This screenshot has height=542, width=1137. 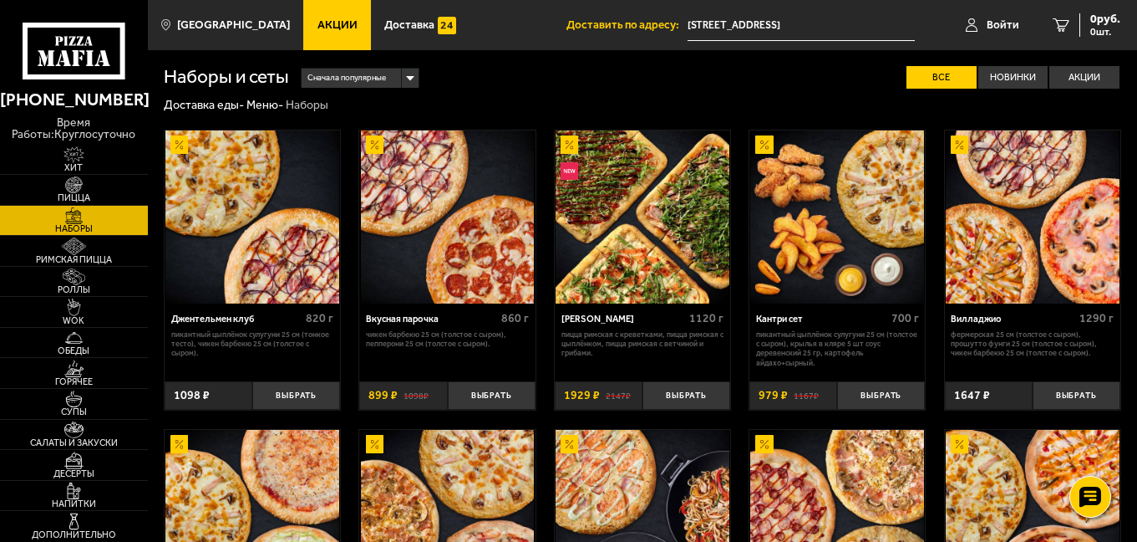 What do you see at coordinates (347, 78) in the screenshot?
I see `span: Сначала популярные` at bounding box center [347, 78].